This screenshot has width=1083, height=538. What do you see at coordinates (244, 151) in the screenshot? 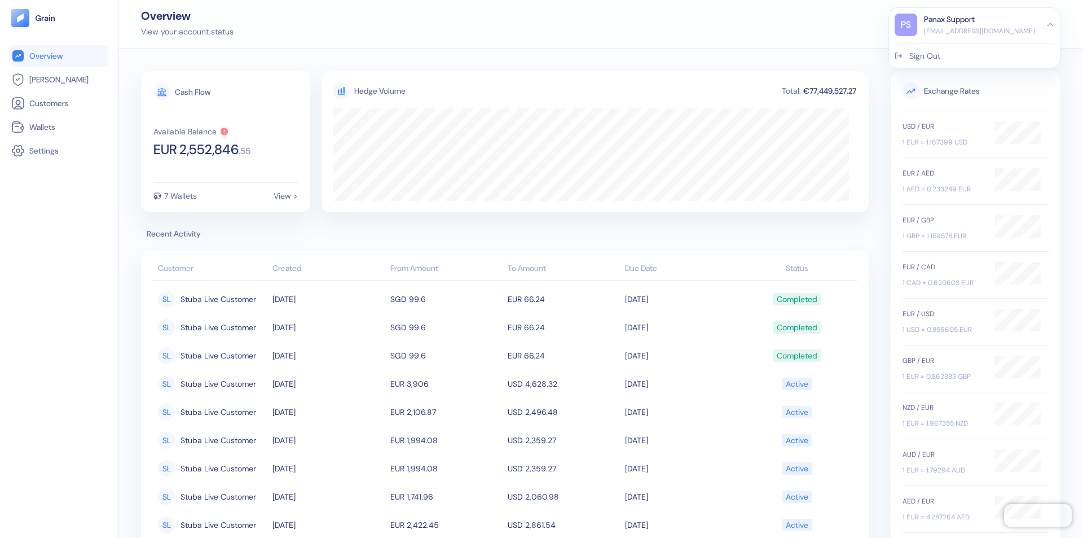
I see `span: . 55` at bounding box center [244, 151].